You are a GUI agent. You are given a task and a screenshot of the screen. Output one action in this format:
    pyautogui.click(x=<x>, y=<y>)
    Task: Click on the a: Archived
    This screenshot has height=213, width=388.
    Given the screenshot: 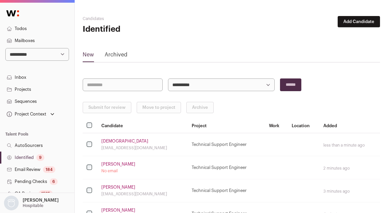 What is the action you would take?
    pyautogui.click(x=116, y=56)
    